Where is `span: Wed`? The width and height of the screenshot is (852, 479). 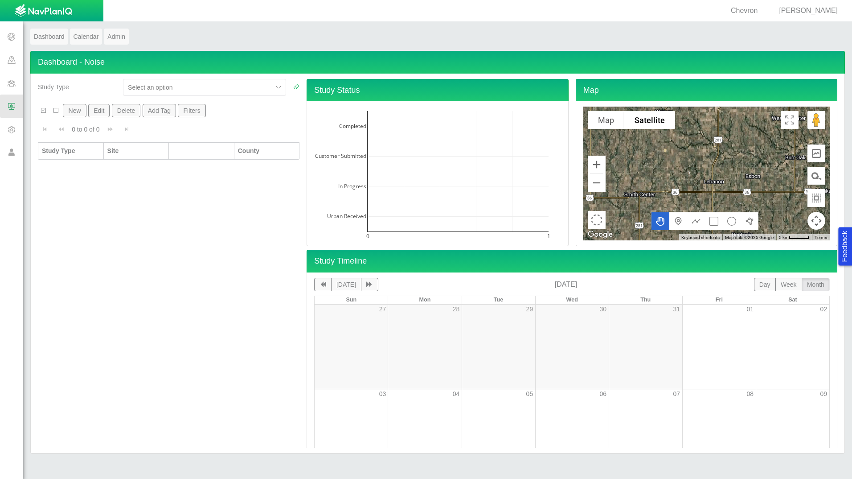 span: Wed is located at coordinates (572, 300).